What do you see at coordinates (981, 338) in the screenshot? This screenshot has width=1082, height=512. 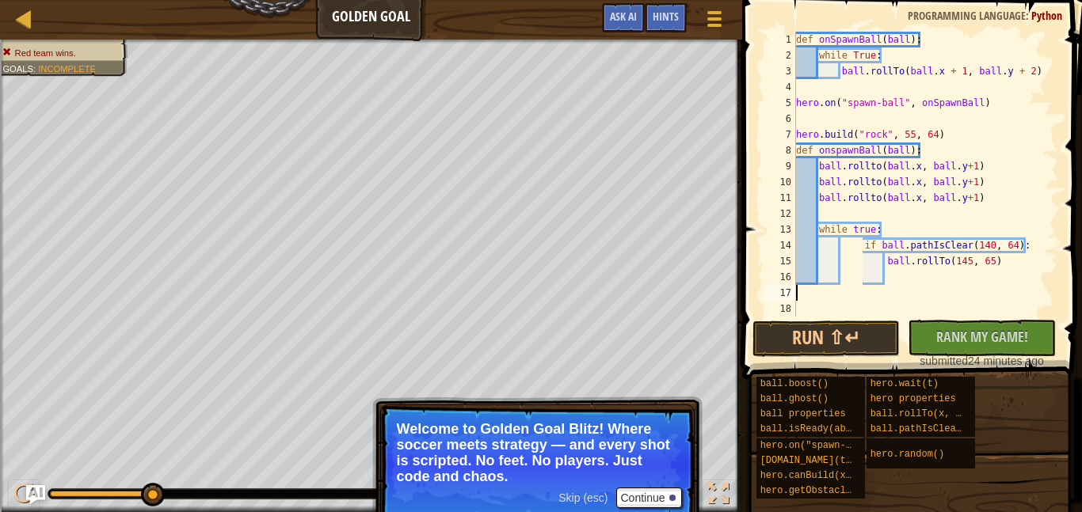 I see `button: Rank My Game!` at bounding box center [981, 338].